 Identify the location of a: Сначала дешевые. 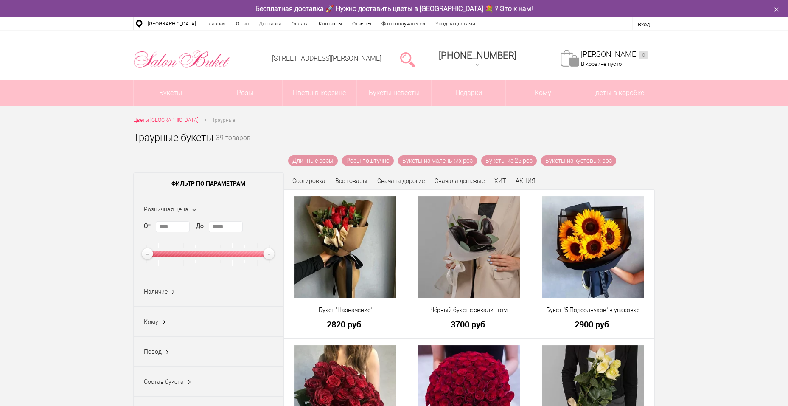
(460, 181).